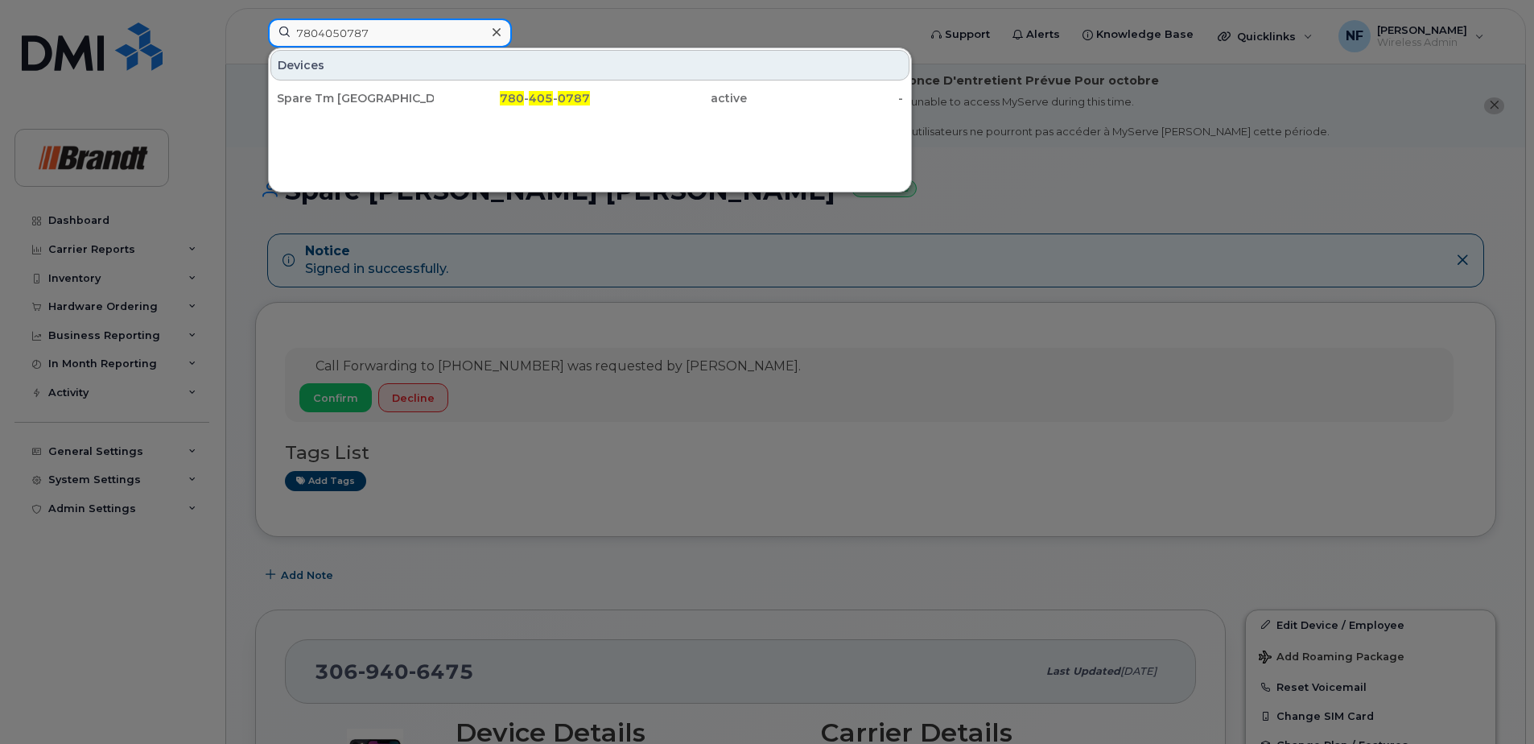  Describe the element at coordinates (590, 65) in the screenshot. I see `div: Devices` at that location.